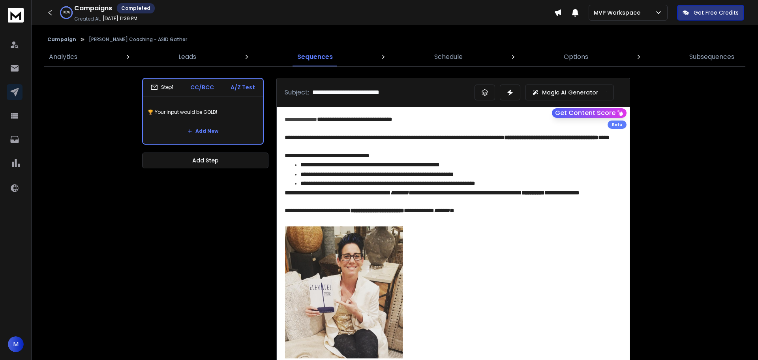 The image size is (758, 360). What do you see at coordinates (569, 92) in the screenshot?
I see `button: Magic AI Generator` at bounding box center [569, 92].